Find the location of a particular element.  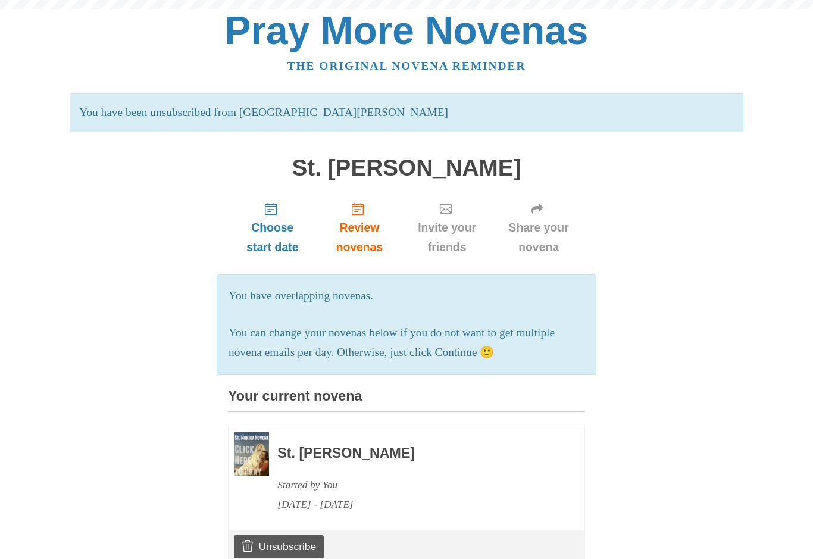

a: Review novenas is located at coordinates (360, 227).